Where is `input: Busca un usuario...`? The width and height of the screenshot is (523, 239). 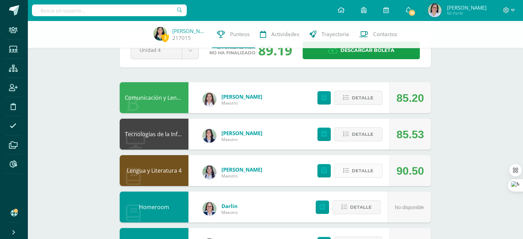
input: Busca un usuario... is located at coordinates (109, 10).